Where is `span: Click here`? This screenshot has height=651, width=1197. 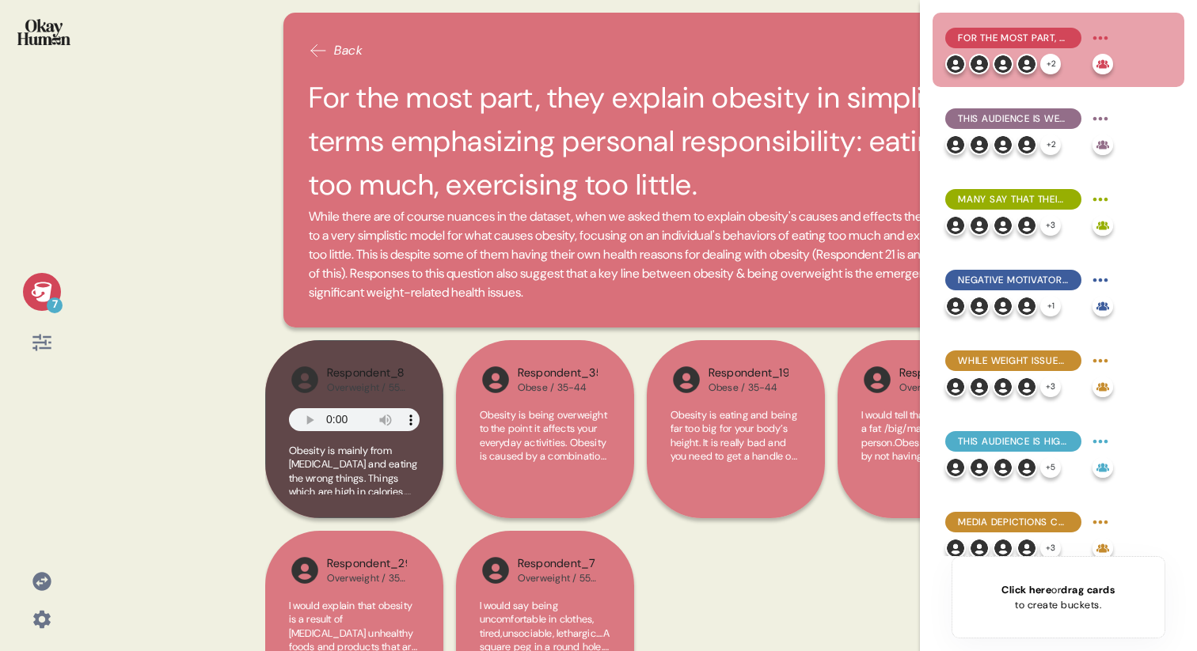 span: Click here is located at coordinates (1026, 590).